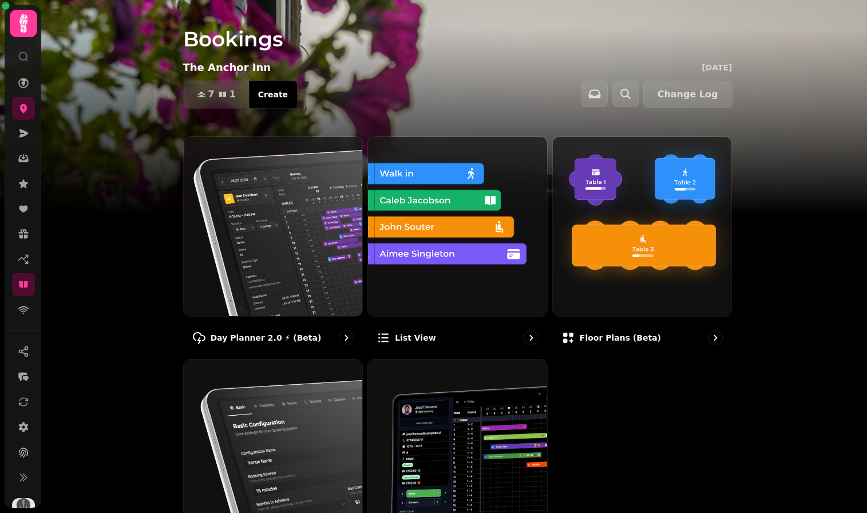 This screenshot has width=867, height=513. Describe the element at coordinates (457, 245) in the screenshot. I see `a: List viewList view` at that location.